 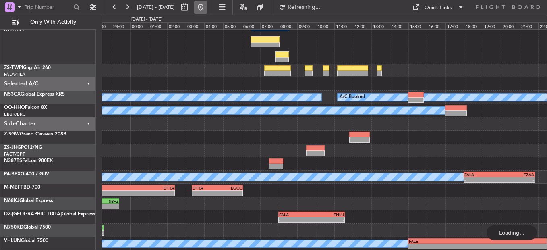 I want to click on div: 17:00, so click(x=455, y=26).